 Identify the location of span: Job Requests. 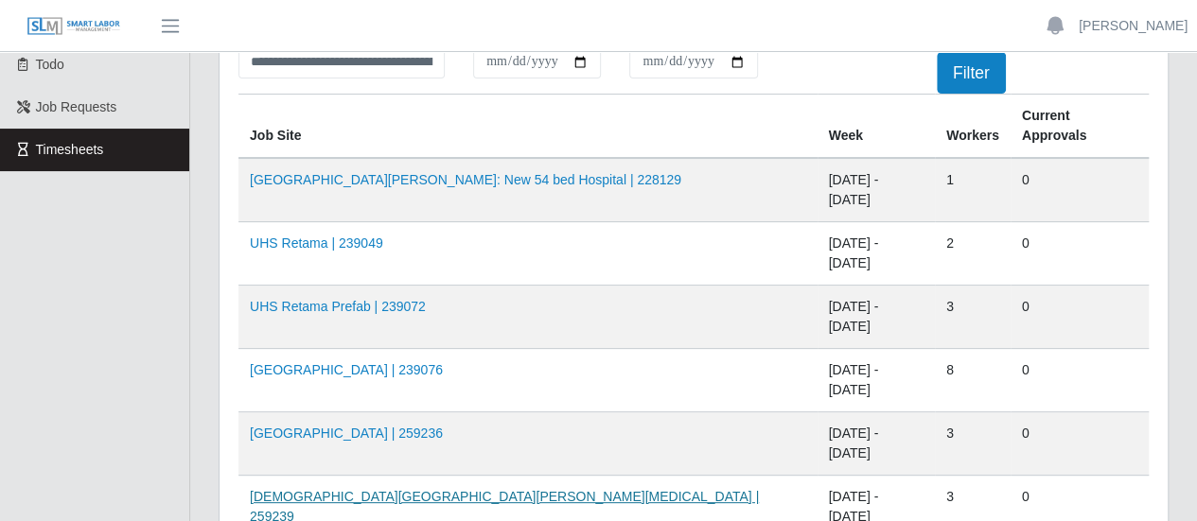
(77, 107).